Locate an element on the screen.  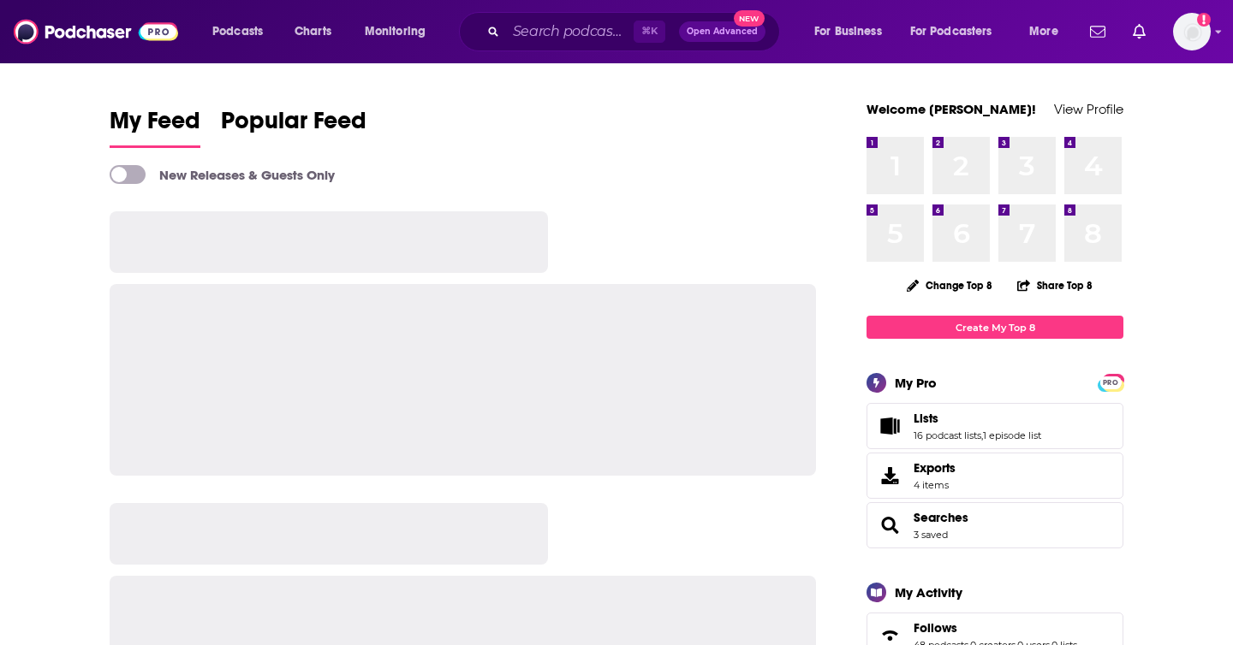
span: Popular Feed is located at coordinates (294, 126).